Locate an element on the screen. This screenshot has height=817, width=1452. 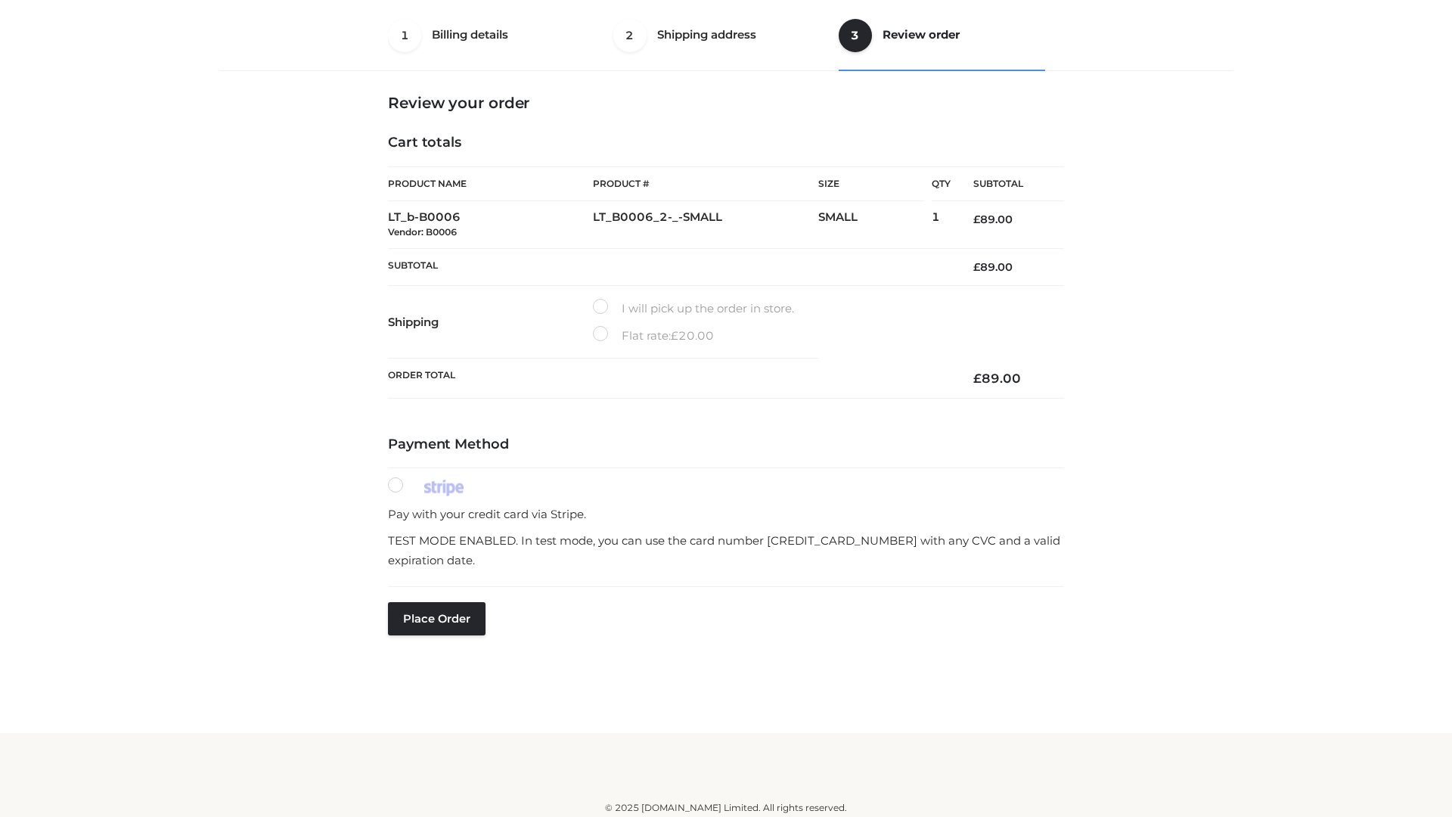
h4: Payment Method is located at coordinates (726, 445).